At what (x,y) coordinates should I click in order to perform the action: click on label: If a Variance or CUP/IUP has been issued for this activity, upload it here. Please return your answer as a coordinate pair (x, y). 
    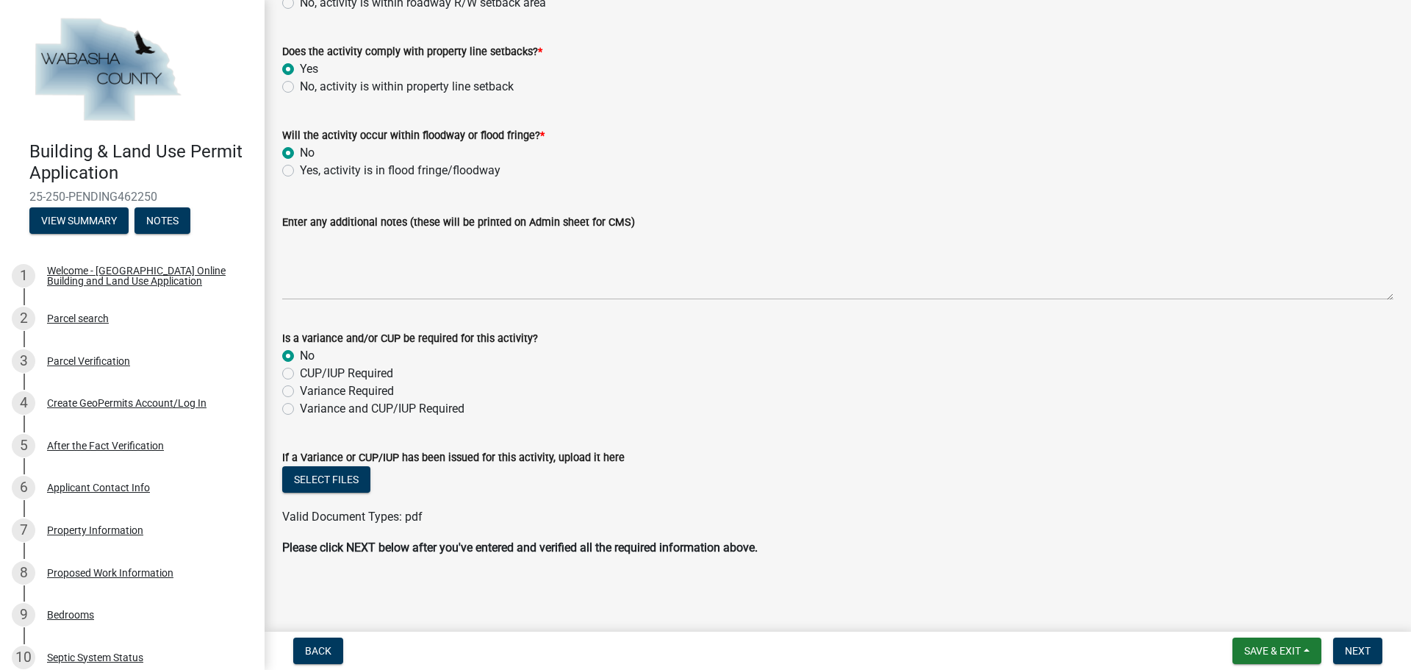
    Looking at the image, I should click on (453, 458).